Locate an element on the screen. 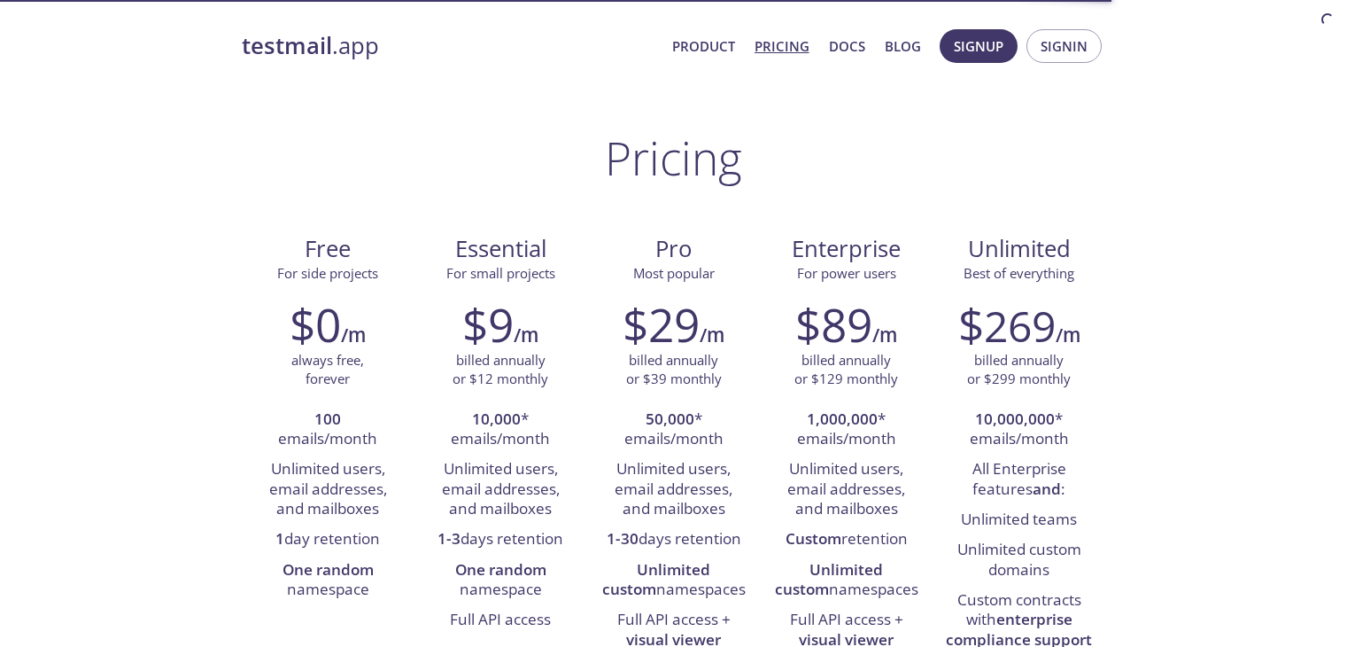 The image size is (1347, 647). span: Best of everything is located at coordinates (1019, 273).